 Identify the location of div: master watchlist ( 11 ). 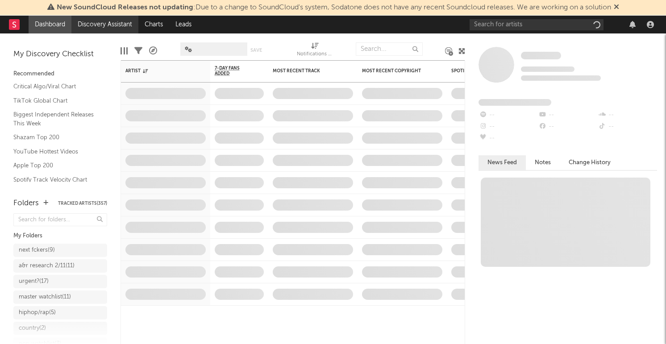
(45, 297).